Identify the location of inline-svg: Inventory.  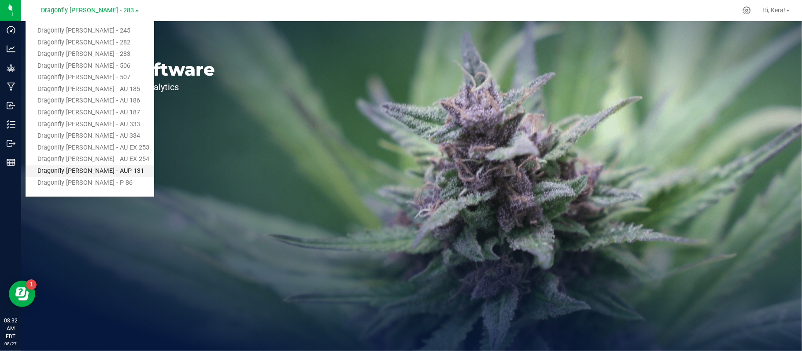
(11, 125).